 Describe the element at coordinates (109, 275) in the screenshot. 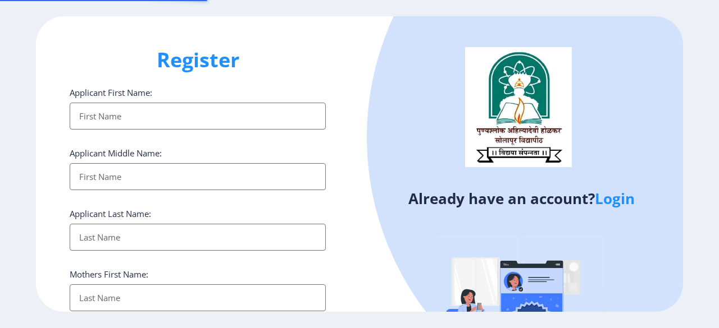

I see `label: Mothers First Name:` at that location.